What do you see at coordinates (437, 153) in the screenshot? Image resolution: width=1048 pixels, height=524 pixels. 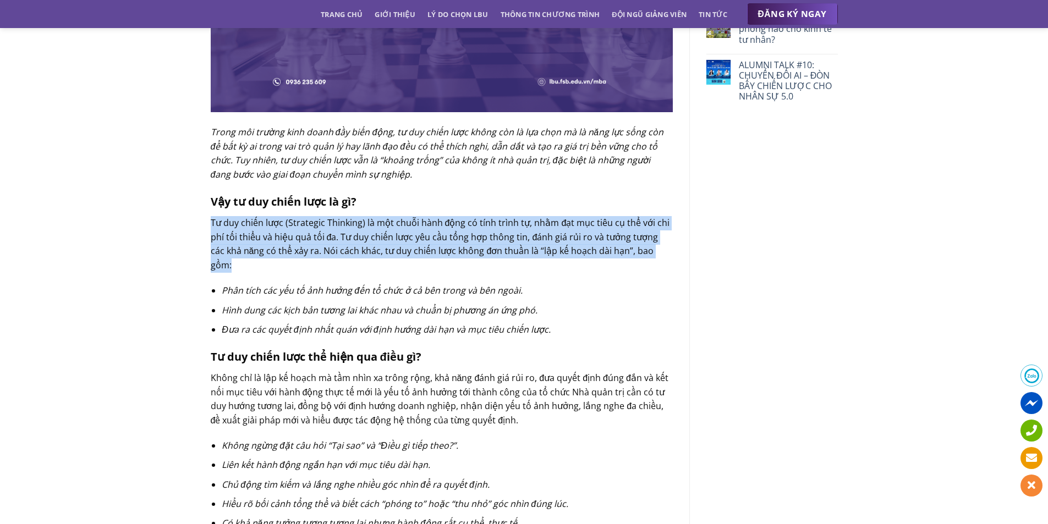 I see `span: Trong môi trường kinh doanh đầy biến động, tư duy chiến lược không còn là lựa chọn mà là năng lực...` at bounding box center [437, 153].